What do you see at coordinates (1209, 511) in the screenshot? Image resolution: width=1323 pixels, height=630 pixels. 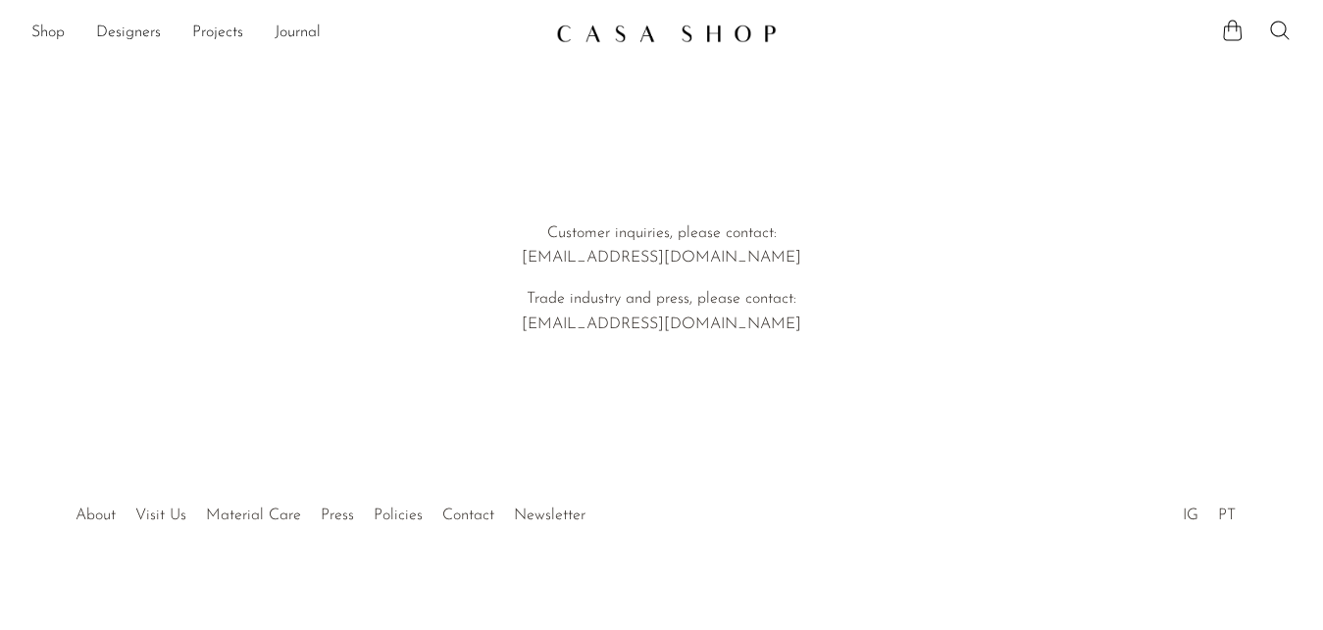 I see `ul: Social Medias` at bounding box center [1209, 511].